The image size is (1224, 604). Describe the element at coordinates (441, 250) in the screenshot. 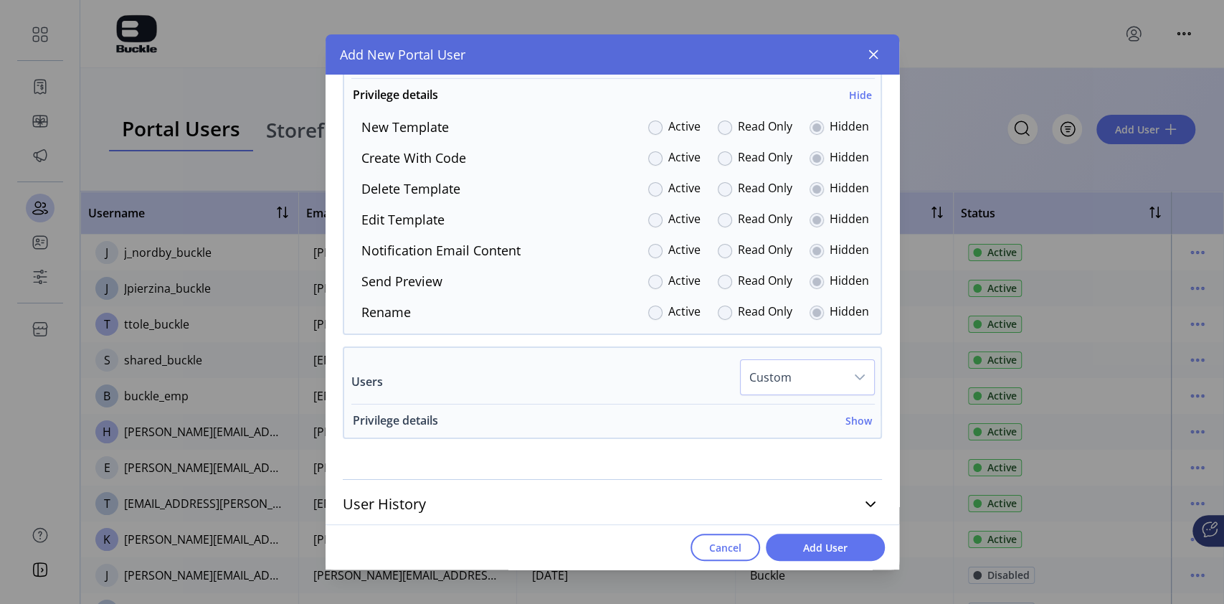

I see `label: Notification Email Content` at that location.